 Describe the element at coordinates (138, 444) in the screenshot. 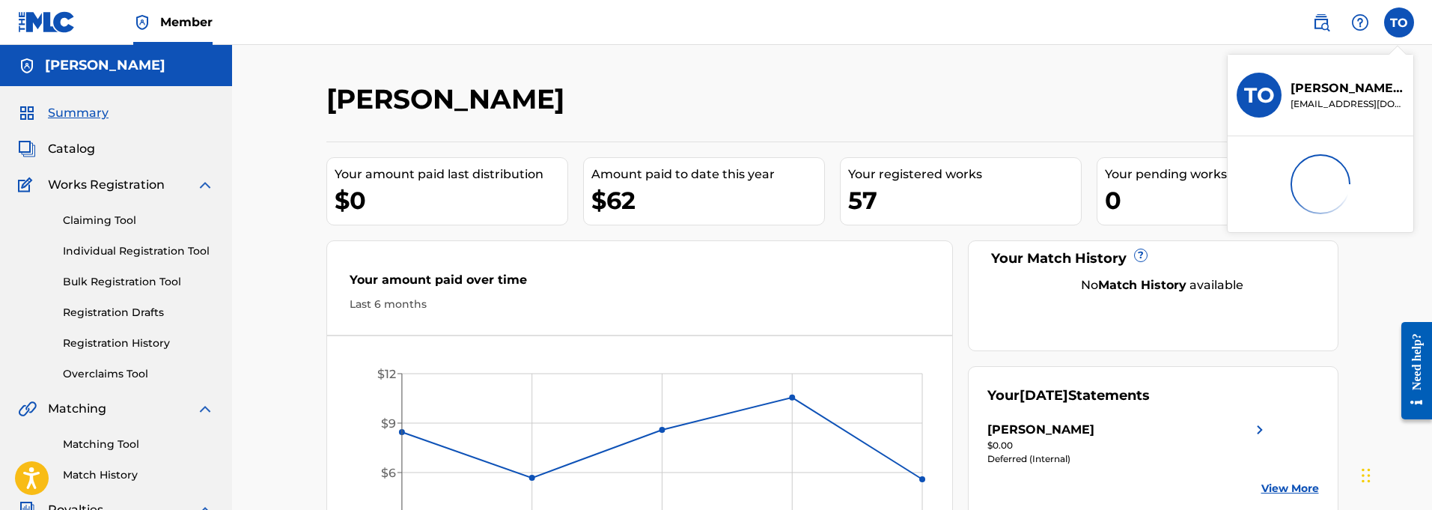

I see `a: Matching Tool` at that location.